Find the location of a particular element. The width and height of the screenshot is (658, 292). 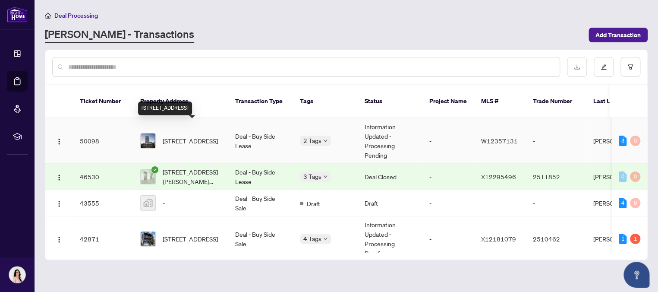

td: 42871 is located at coordinates (103, 239).